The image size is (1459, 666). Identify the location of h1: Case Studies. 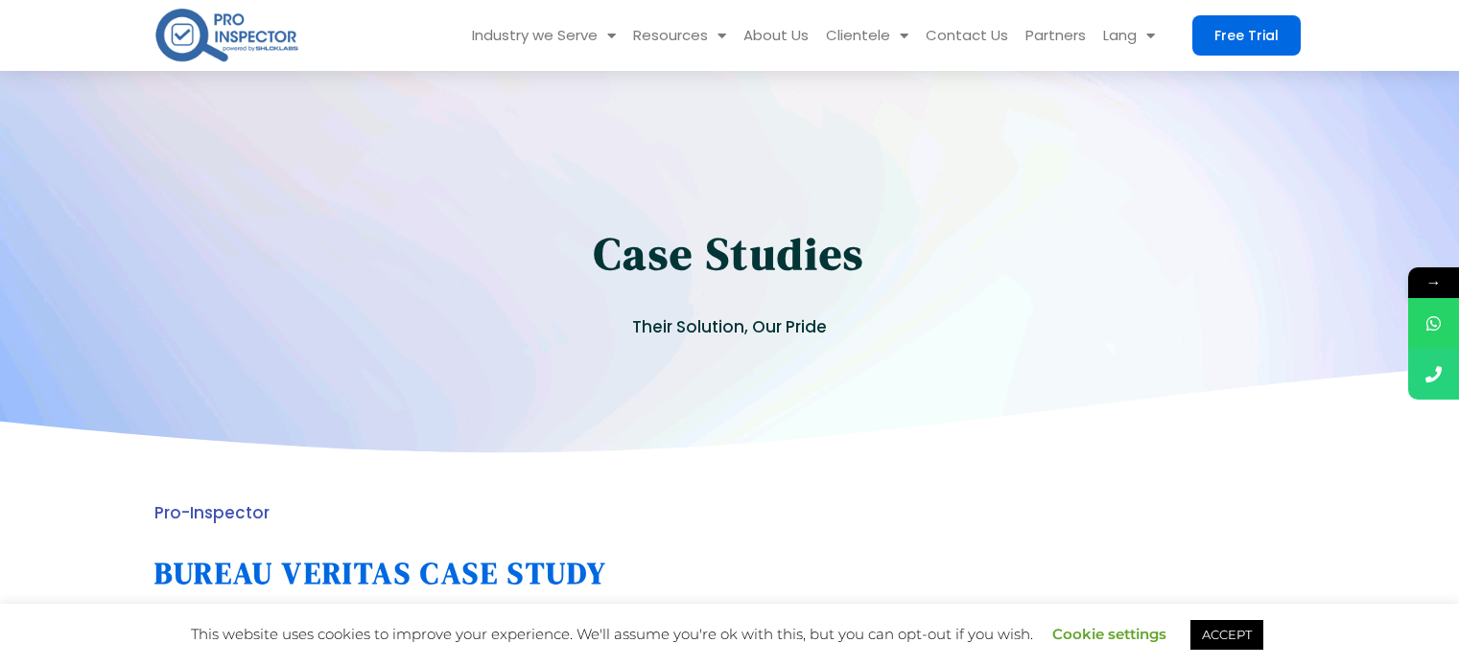
(730, 254).